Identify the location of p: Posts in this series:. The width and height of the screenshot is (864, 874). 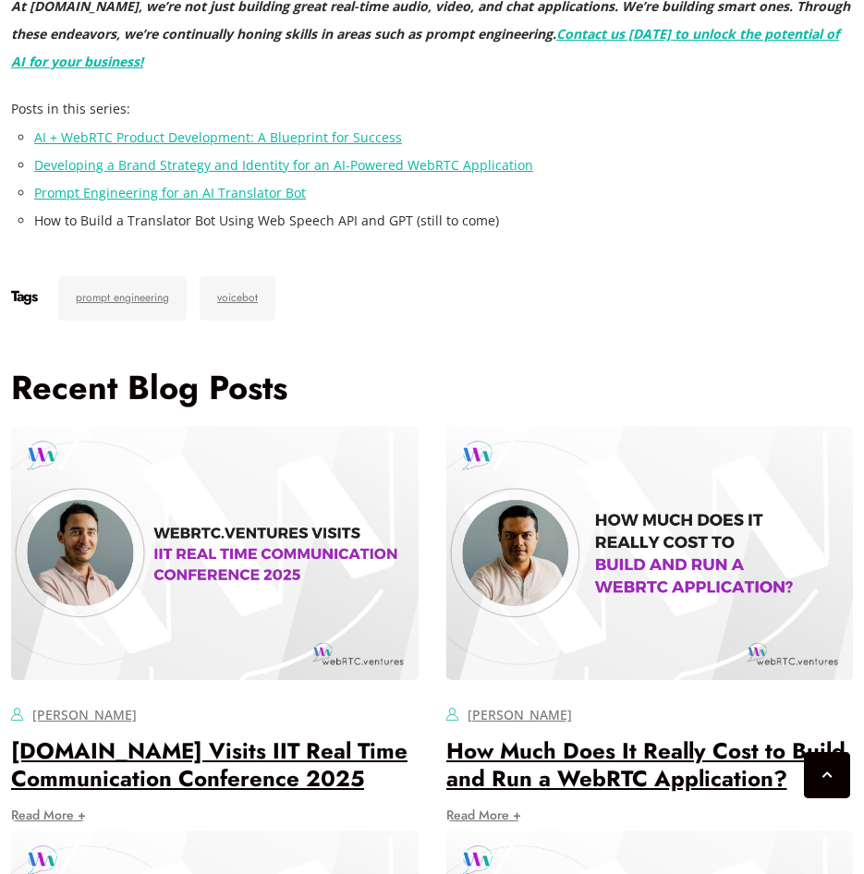
(431, 109).